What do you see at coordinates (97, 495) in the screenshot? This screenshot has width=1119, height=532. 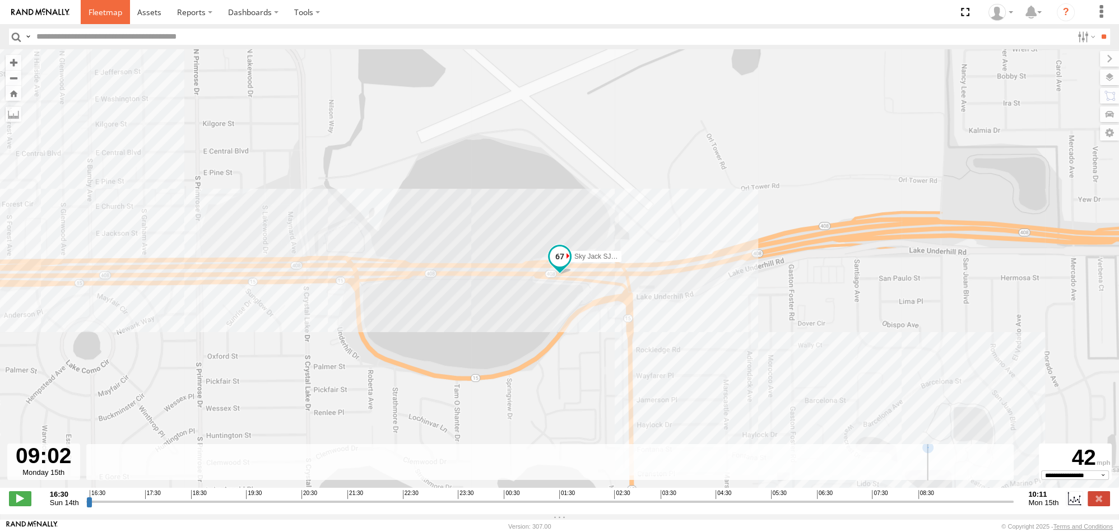 I see `span: 16:30` at bounding box center [97, 495].